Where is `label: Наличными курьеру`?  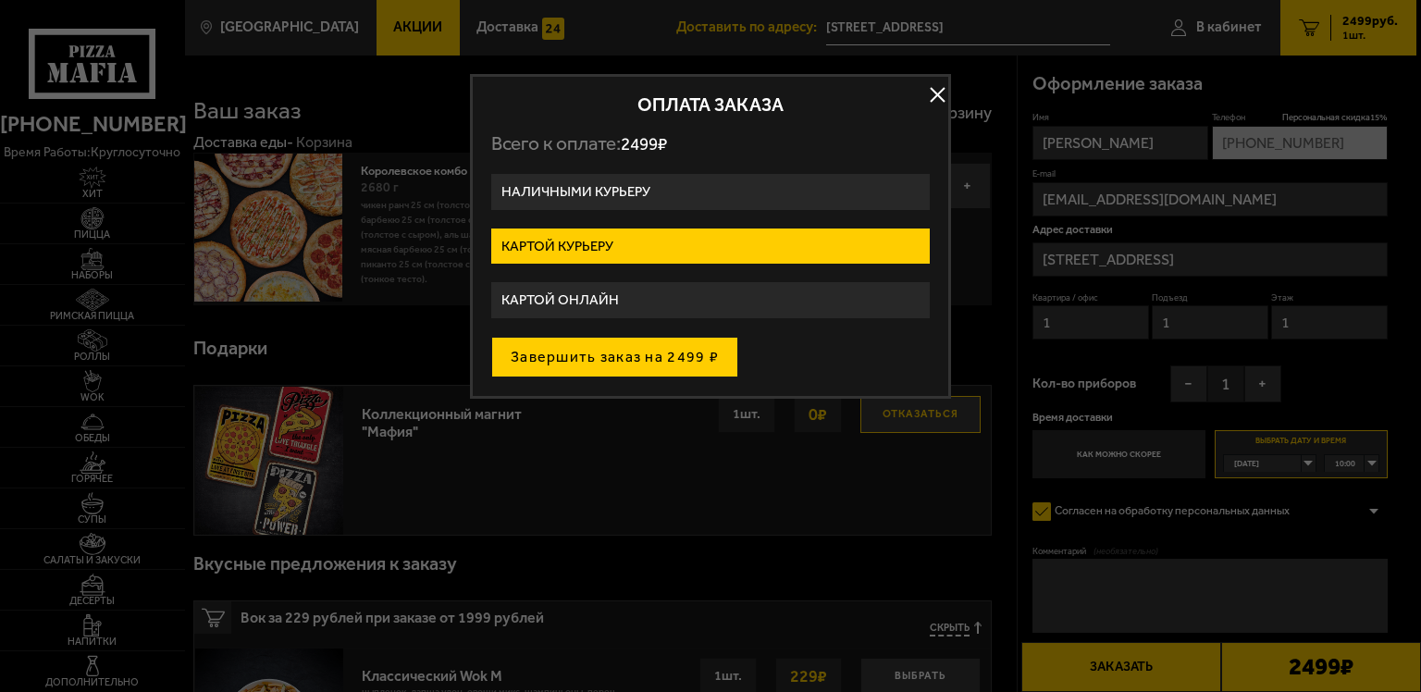 label: Наличными курьеру is located at coordinates (710, 191).